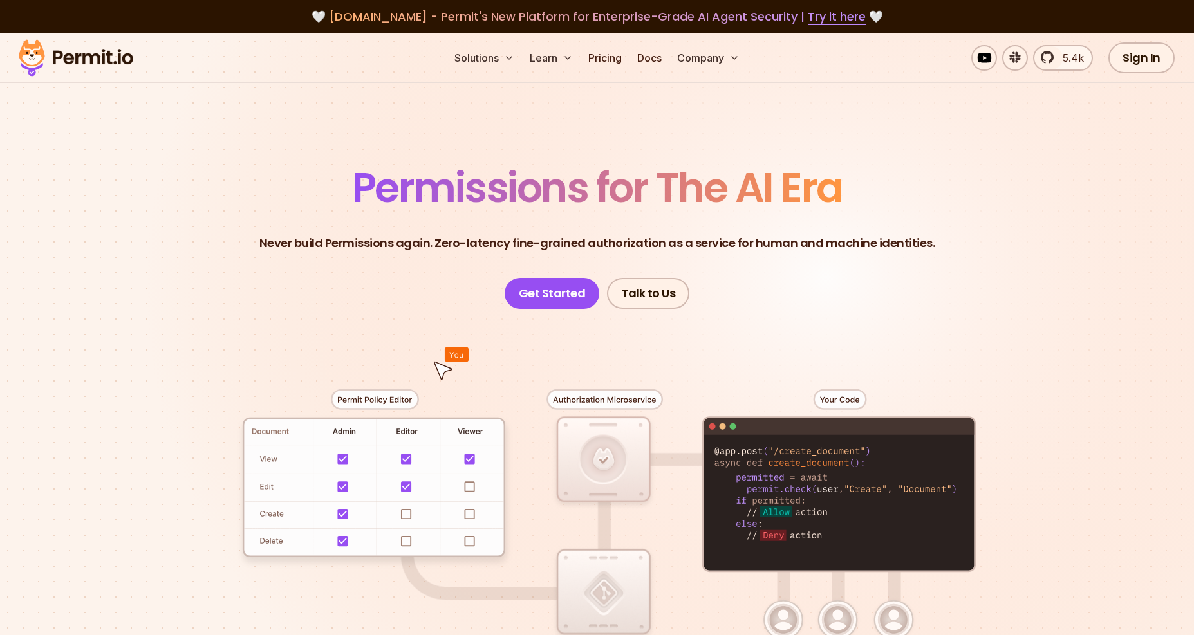 The image size is (1194, 635). I want to click on button: Solutions, so click(484, 58).